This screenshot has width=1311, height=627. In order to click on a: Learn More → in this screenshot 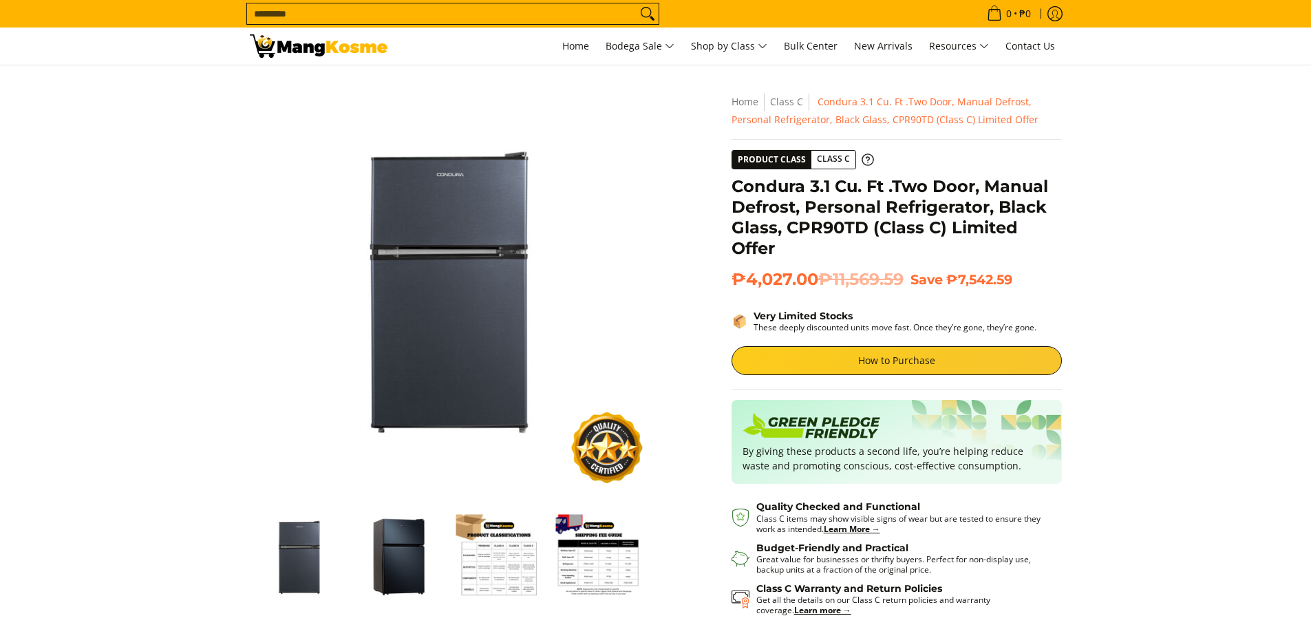, I will do `click(852, 528)`.